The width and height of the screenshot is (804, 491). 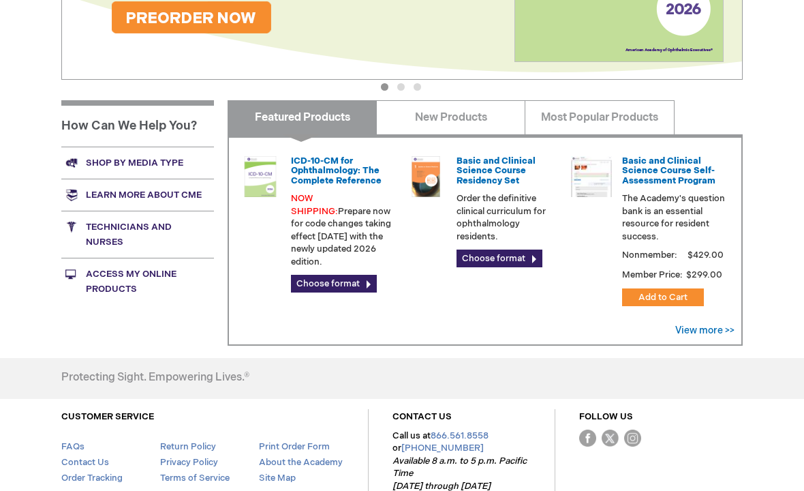 What do you see at coordinates (301, 463) in the screenshot?
I see `a: About the Academy` at bounding box center [301, 463].